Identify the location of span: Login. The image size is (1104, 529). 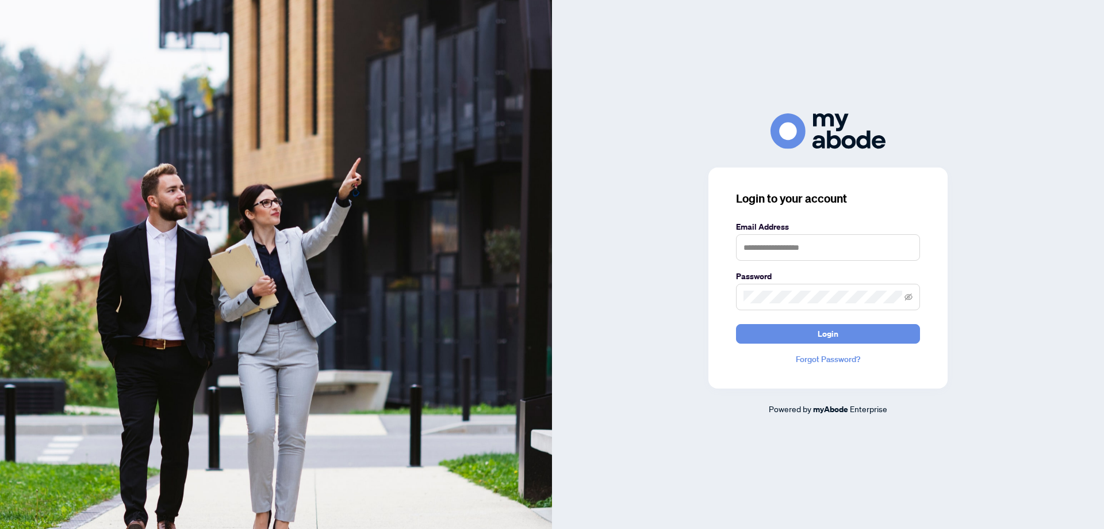
(828, 334).